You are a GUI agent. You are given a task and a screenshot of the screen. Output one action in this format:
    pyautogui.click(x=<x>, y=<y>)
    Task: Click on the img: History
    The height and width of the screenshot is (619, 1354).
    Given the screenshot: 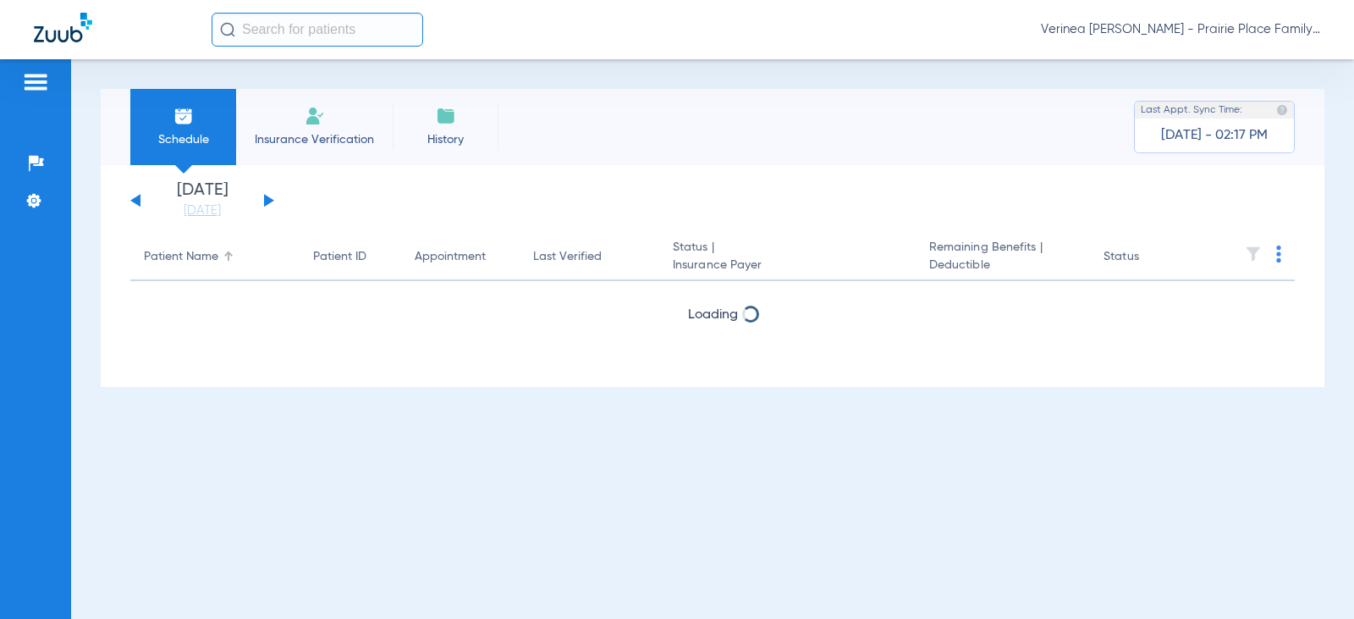 What is the action you would take?
    pyautogui.click(x=446, y=116)
    